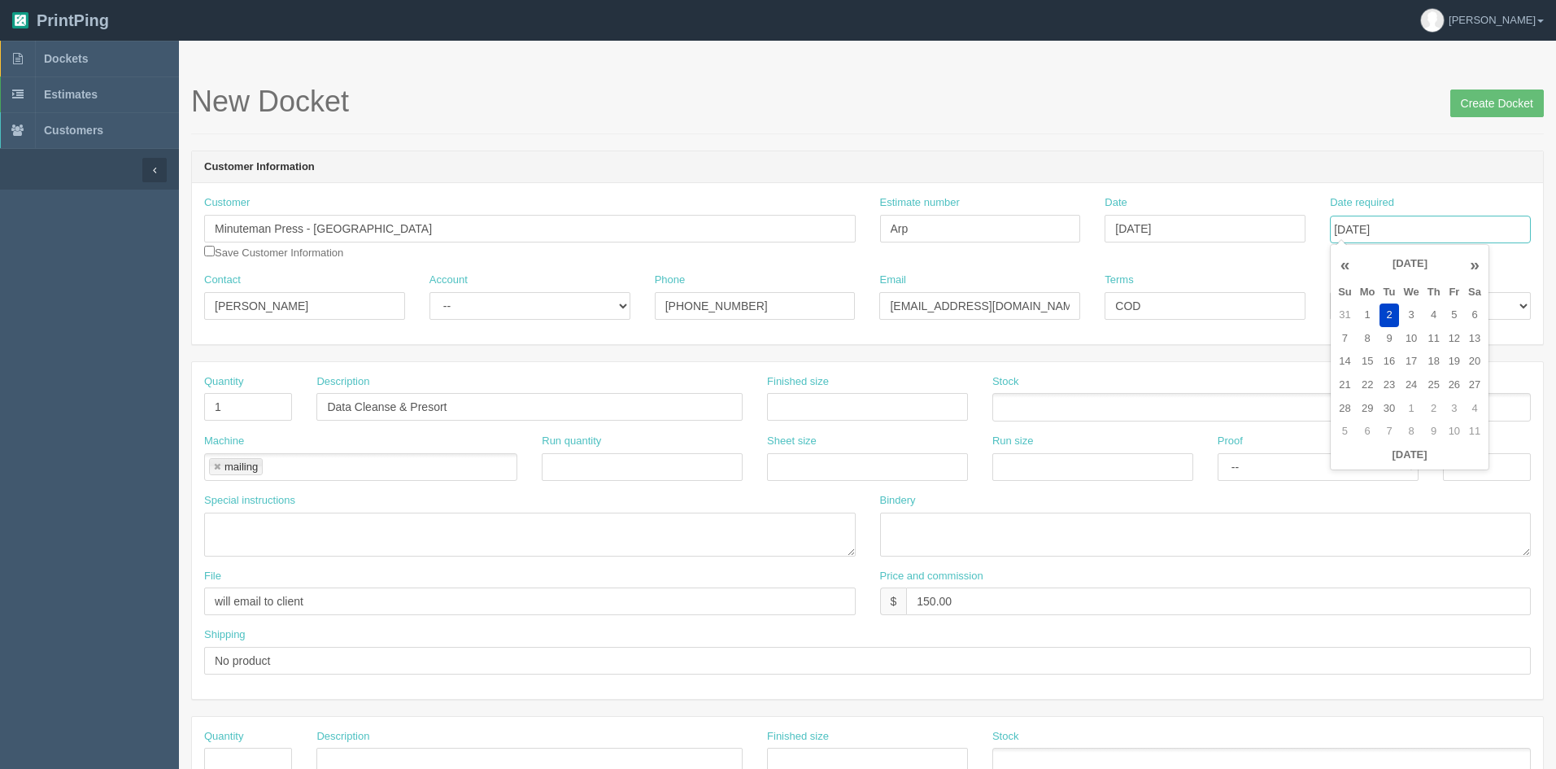 The image size is (1556, 769). What do you see at coordinates (1389, 361) in the screenshot?
I see `td: 16` at bounding box center [1389, 361].